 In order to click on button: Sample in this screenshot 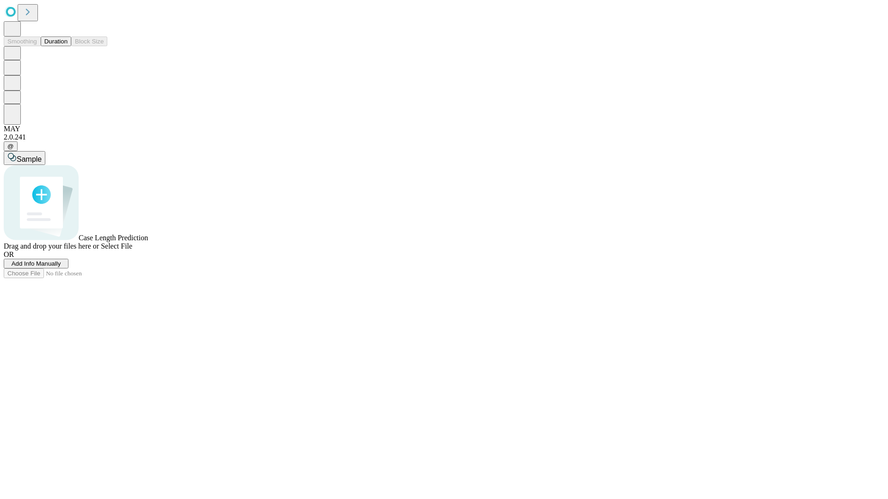, I will do `click(25, 158)`.